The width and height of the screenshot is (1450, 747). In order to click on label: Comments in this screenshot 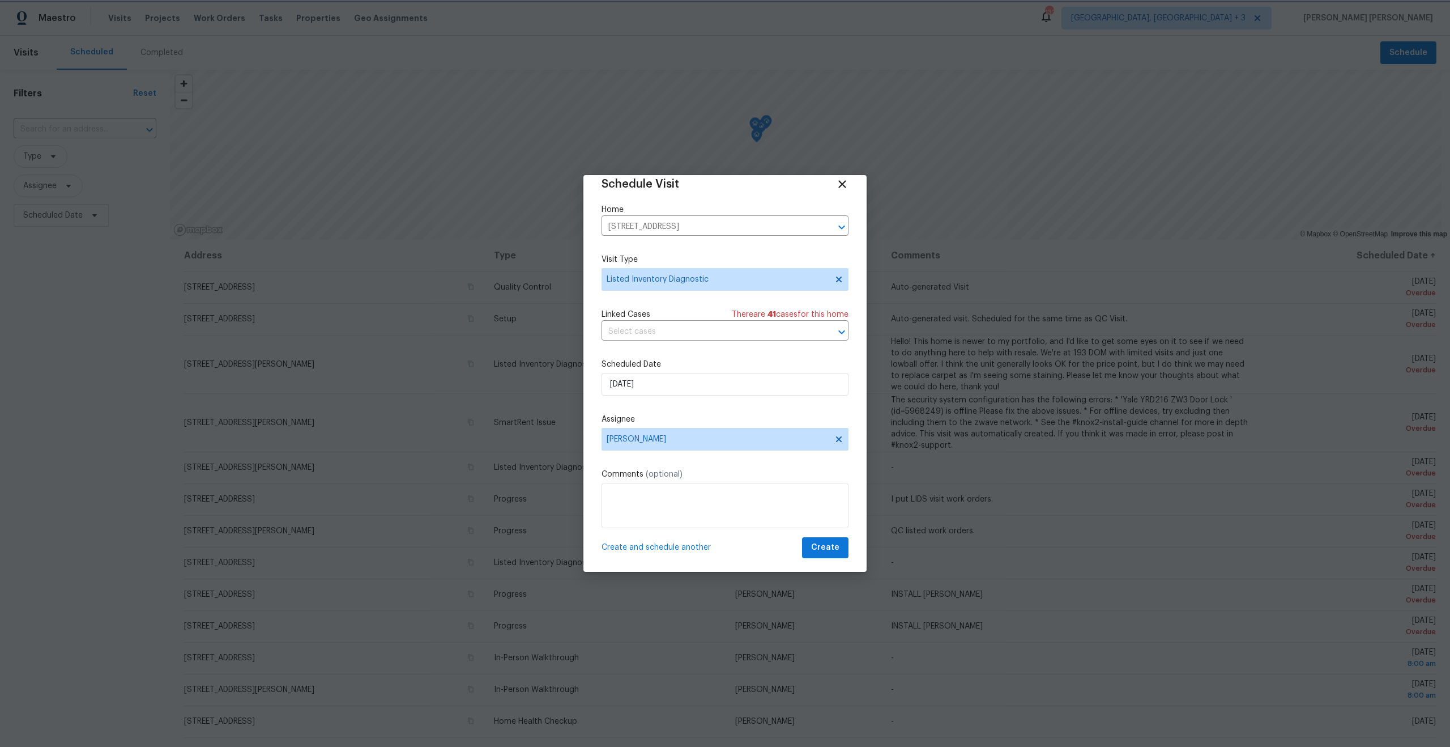, I will do `click(725, 474)`.